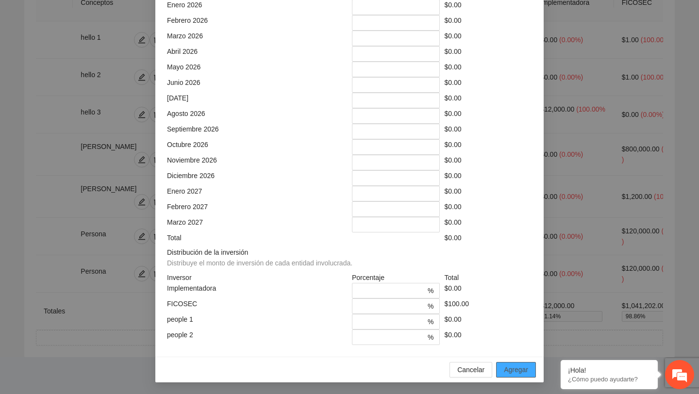  Describe the element at coordinates (257, 178) in the screenshot. I see `div: Diciembre 2026` at that location.